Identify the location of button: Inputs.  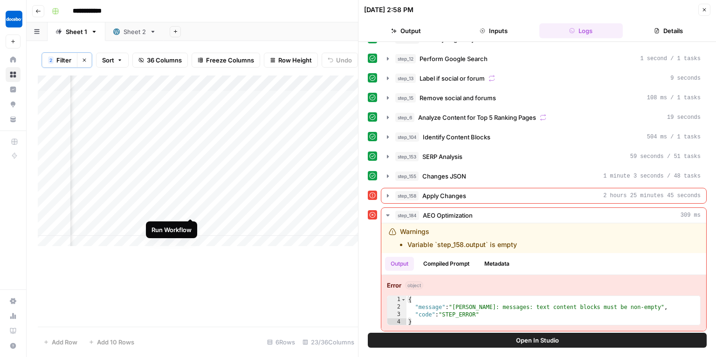
(494, 31).